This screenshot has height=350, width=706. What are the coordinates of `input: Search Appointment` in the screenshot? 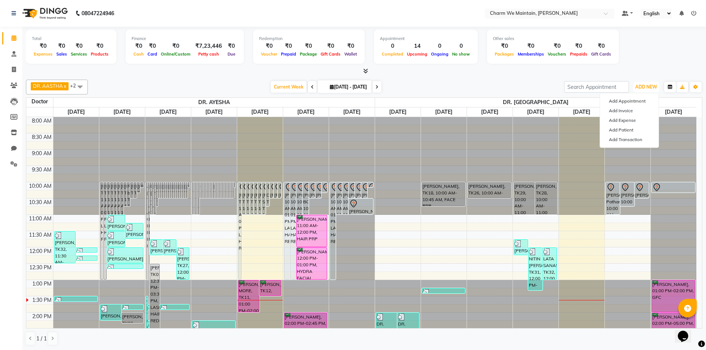 It's located at (596, 87).